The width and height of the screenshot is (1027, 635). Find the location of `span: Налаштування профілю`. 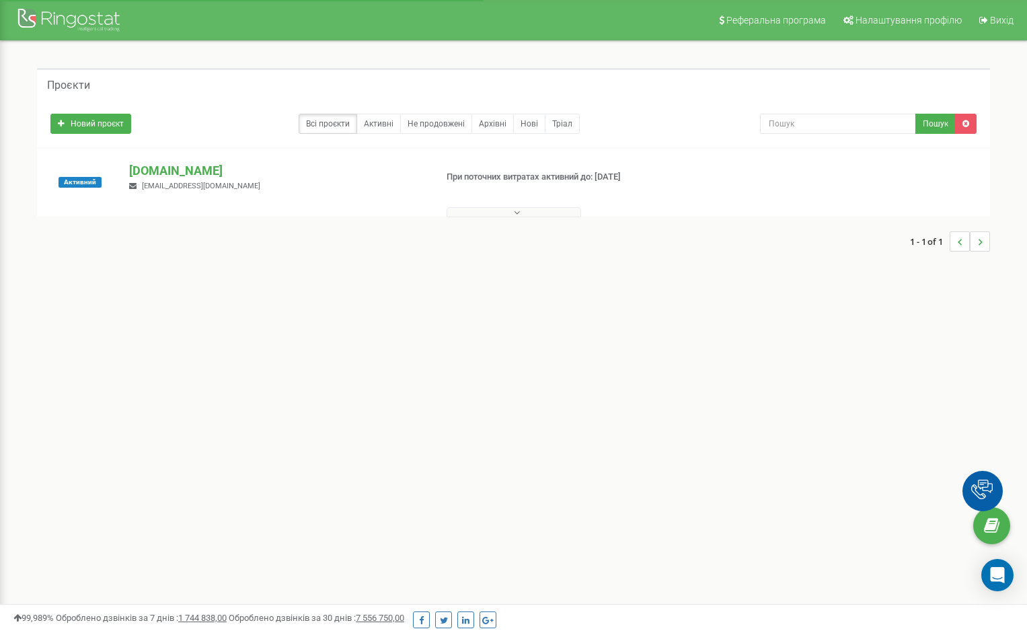

span: Налаштування профілю is located at coordinates (908, 20).